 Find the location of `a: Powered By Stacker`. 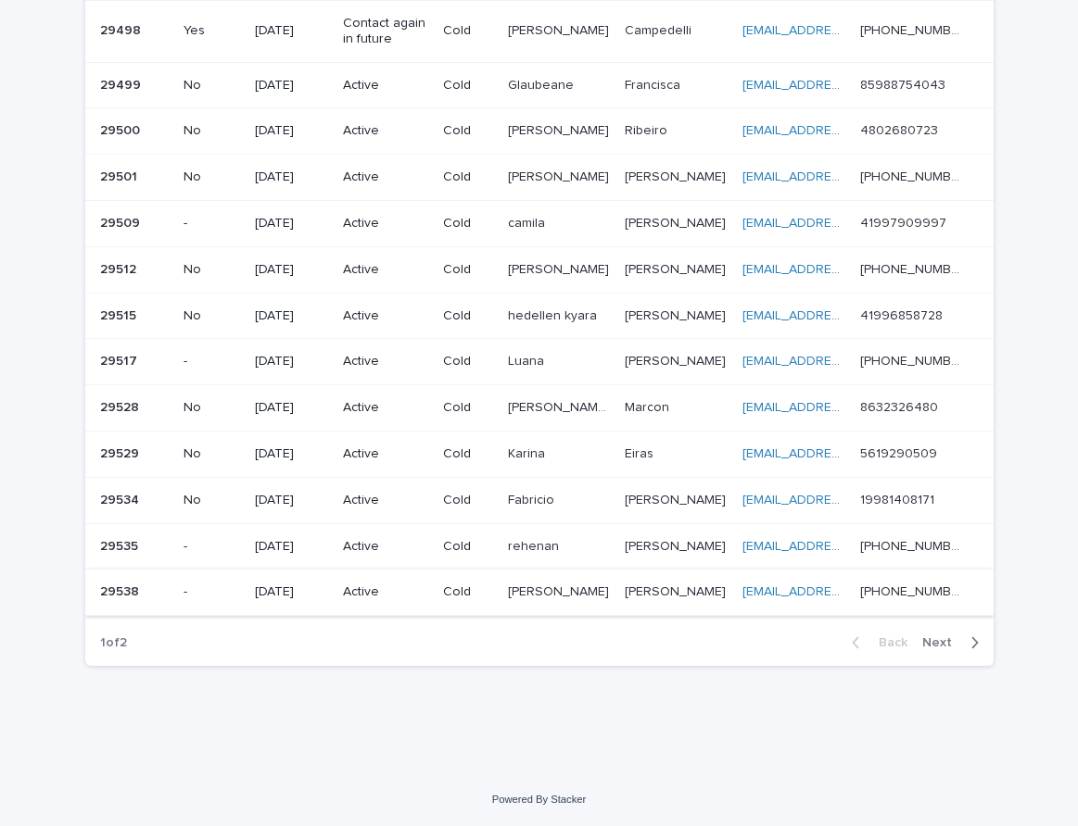

a: Powered By Stacker is located at coordinates (538, 800).